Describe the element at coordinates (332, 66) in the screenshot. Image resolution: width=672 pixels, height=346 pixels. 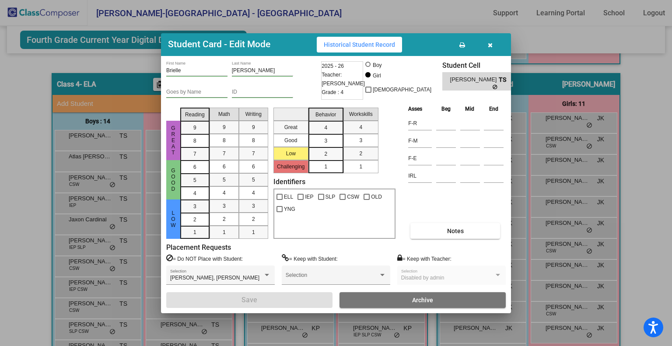
I see `span: 2025 - 26` at that location.